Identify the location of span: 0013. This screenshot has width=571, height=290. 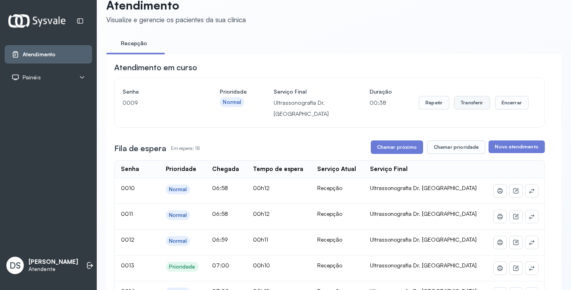
(128, 265).